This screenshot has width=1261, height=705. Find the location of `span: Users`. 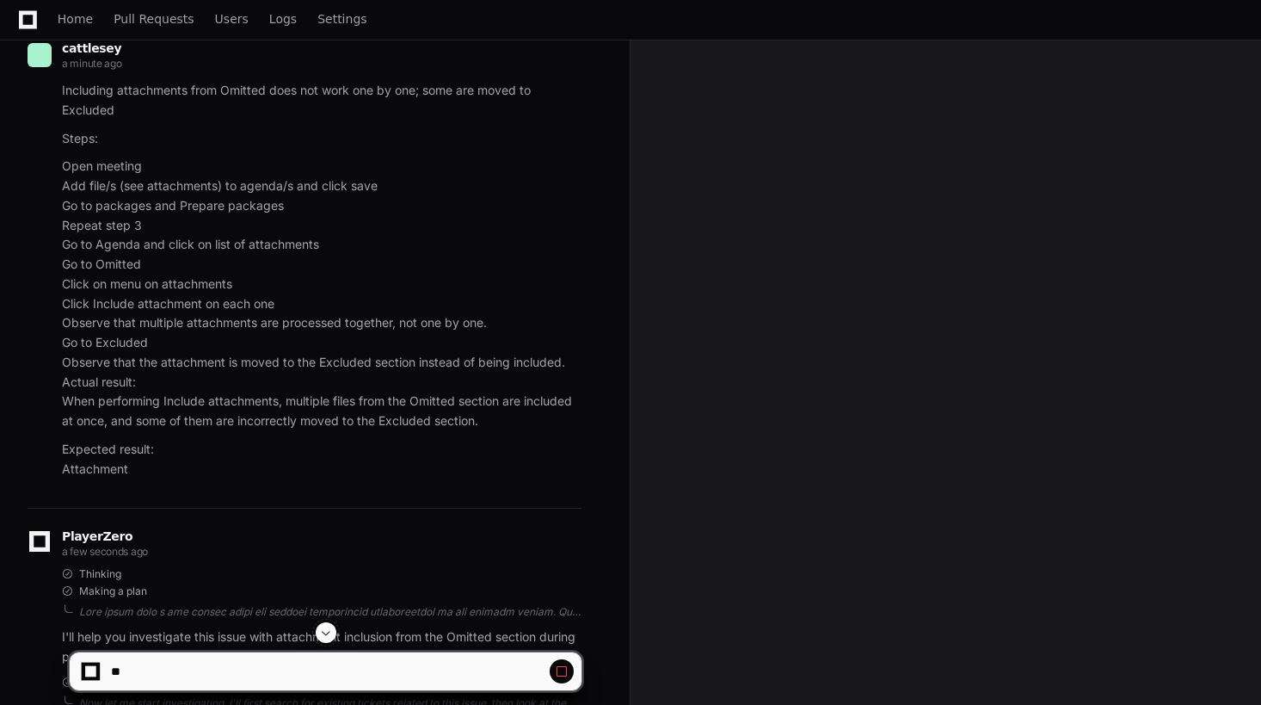

span: Users is located at coordinates (231, 19).